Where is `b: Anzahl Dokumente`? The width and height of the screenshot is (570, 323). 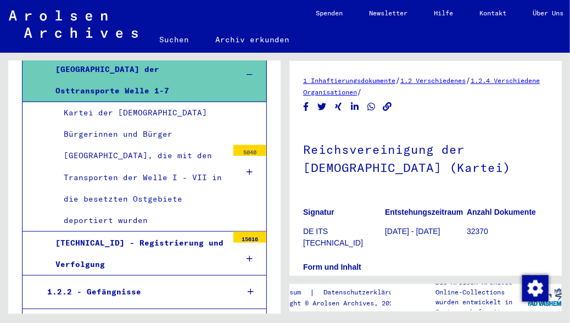 b: Anzahl Dokumente is located at coordinates (502, 212).